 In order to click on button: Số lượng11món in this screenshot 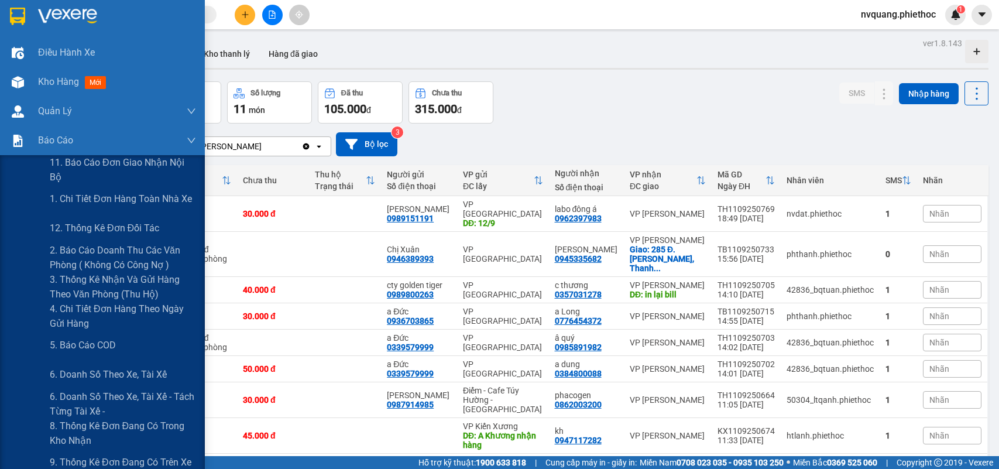, I will do `click(269, 102)`.